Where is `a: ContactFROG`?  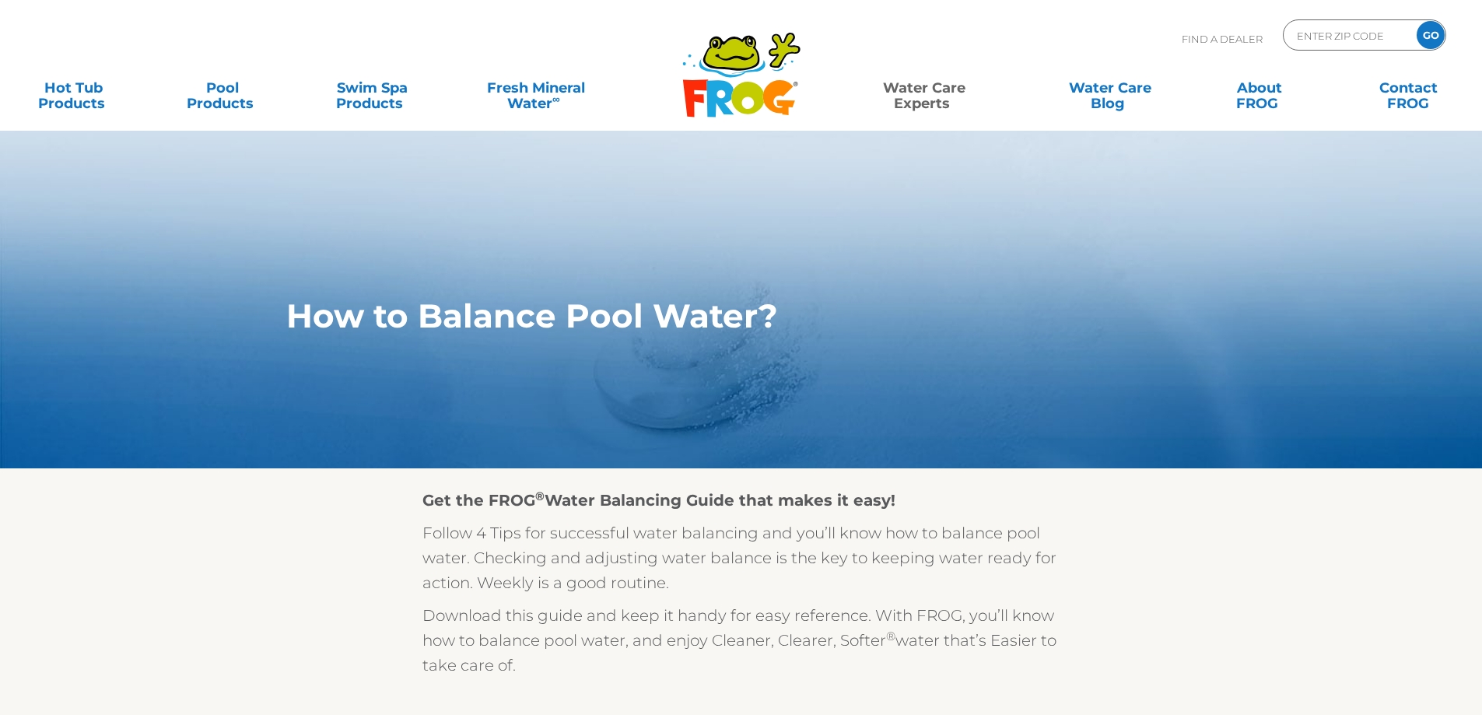
a: ContactFROG is located at coordinates (1409, 88).